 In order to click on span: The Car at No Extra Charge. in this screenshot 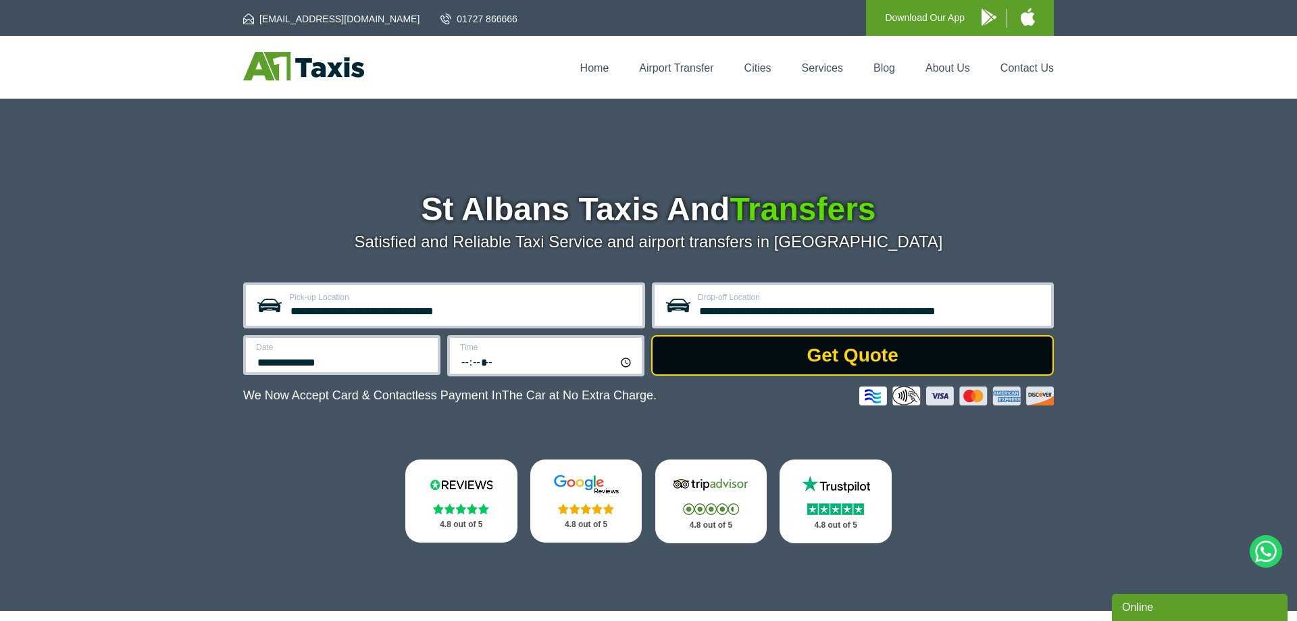, I will do `click(579, 395)`.